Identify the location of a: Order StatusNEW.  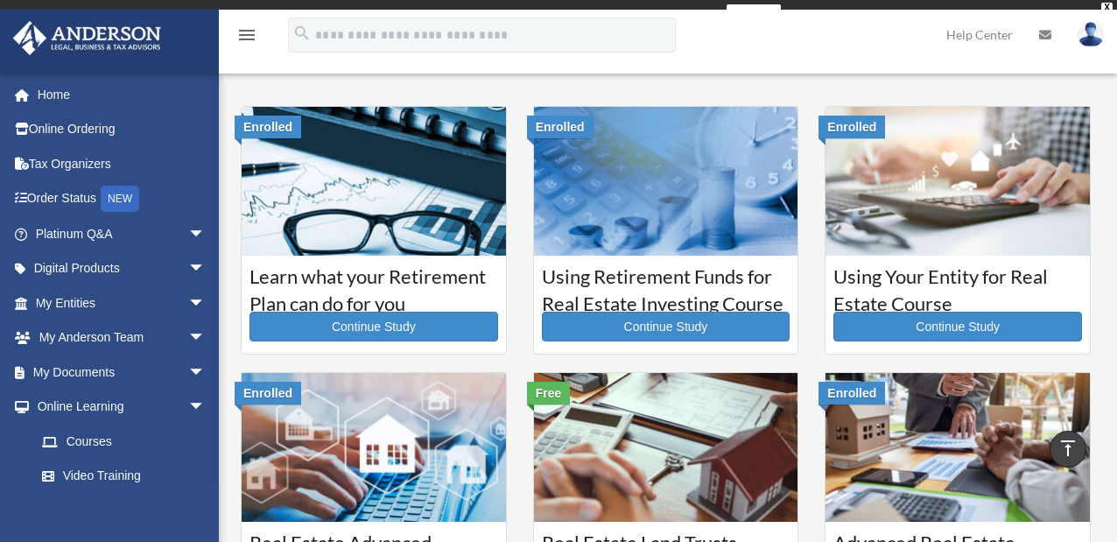
(122, 199).